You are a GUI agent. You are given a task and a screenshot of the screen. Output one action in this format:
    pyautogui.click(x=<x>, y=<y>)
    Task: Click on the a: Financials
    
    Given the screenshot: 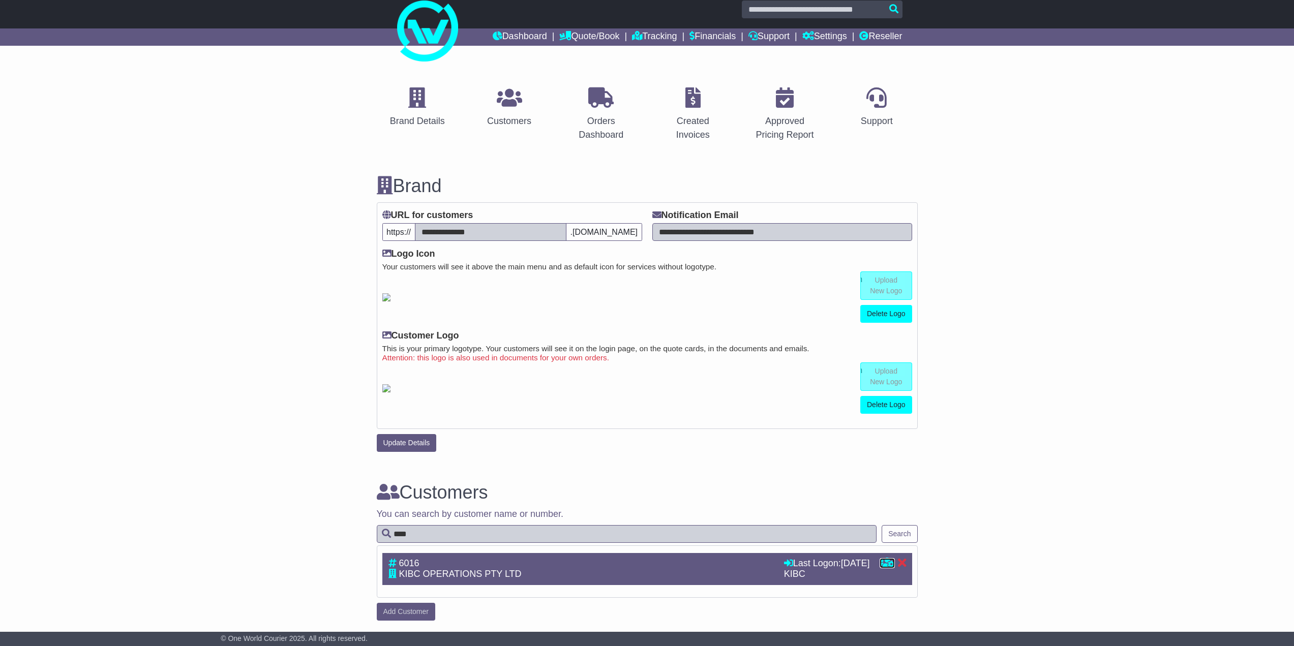 What is the action you would take?
    pyautogui.click(x=712, y=37)
    